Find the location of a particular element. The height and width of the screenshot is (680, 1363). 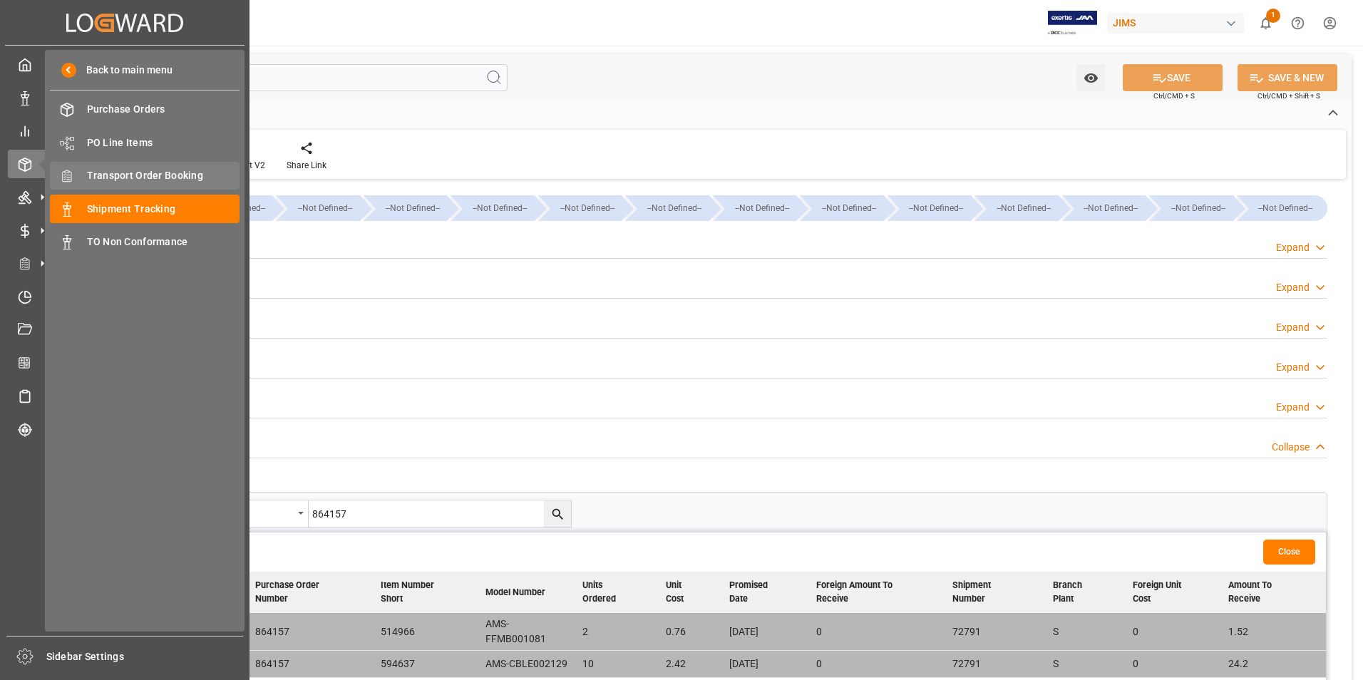

a: Document Management is located at coordinates (125, 329).